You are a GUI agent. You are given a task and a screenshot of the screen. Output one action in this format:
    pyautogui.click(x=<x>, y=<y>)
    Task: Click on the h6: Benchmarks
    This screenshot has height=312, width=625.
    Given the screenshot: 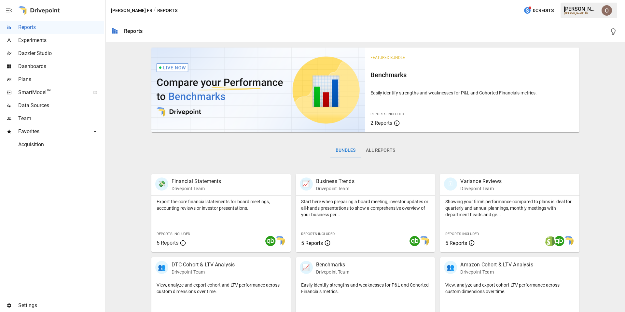 What is the action you would take?
    pyautogui.click(x=472, y=75)
    